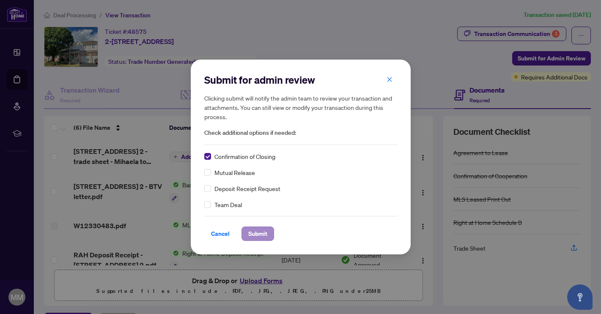 Image resolution: width=601 pixels, height=314 pixels. Describe the element at coordinates (300, 133) in the screenshot. I see `span: Check additional options if needed:` at that location.